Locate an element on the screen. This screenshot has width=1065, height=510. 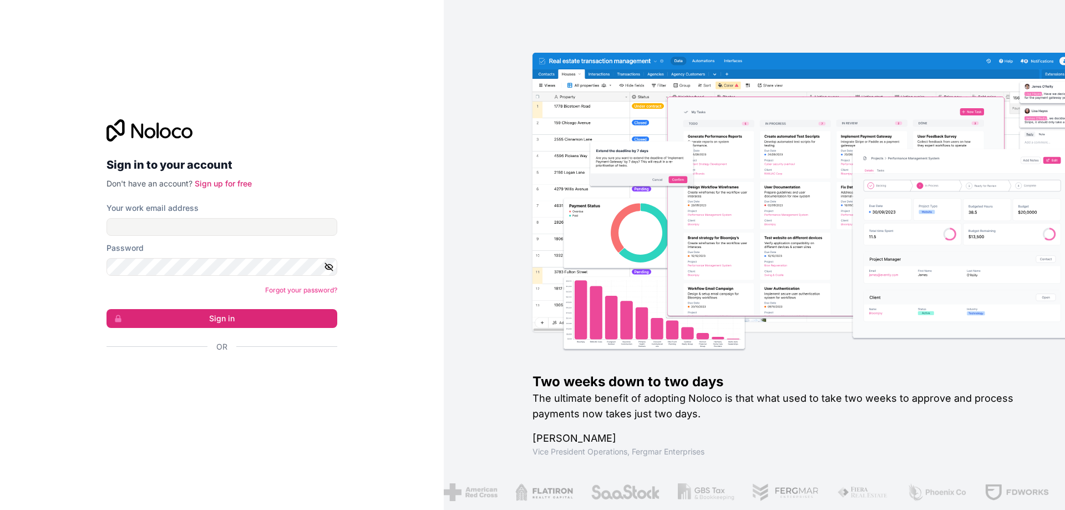
img: /assets/saastock-C6Zbiodz.png is located at coordinates (626, 492).